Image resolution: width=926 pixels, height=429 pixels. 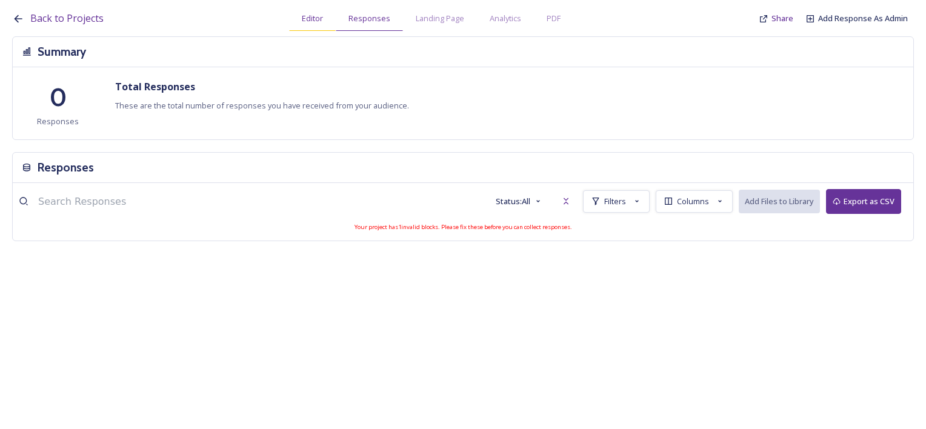 I want to click on strong: Total Responses, so click(x=155, y=87).